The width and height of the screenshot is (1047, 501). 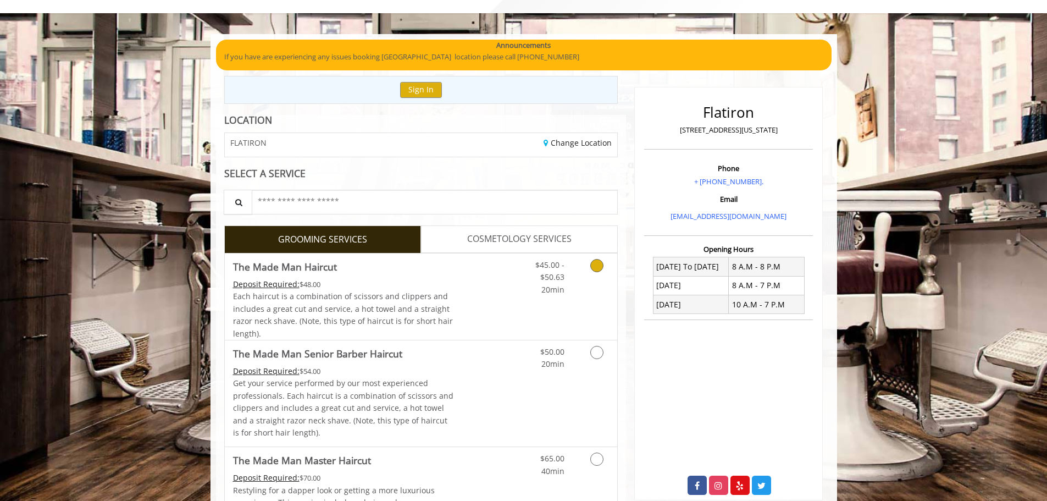 What do you see at coordinates (343, 314) in the screenshot?
I see `span: Each haircut is a combination of scissors and clippers and includes a great cut and service, a ho...` at bounding box center [343, 314].